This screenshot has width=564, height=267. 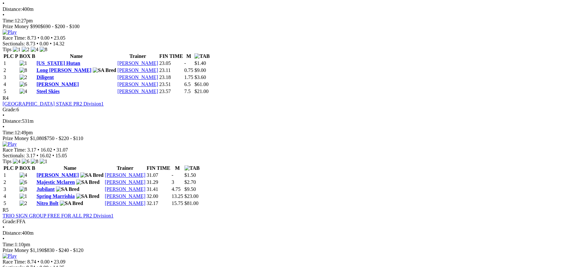 What do you see at coordinates (11, 63) in the screenshot?
I see `td: 1` at bounding box center [11, 63].